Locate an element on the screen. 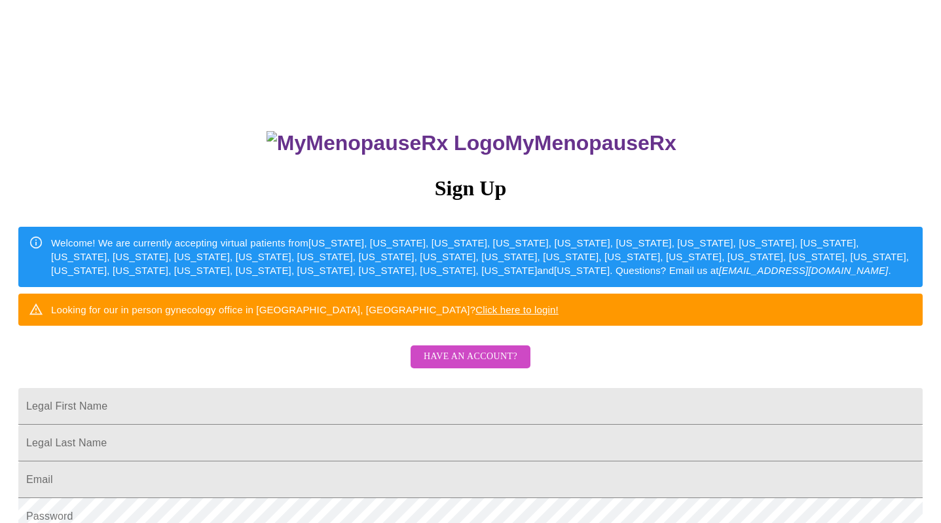 This screenshot has height=523, width=941. button: Have an account? is located at coordinates (470, 356).